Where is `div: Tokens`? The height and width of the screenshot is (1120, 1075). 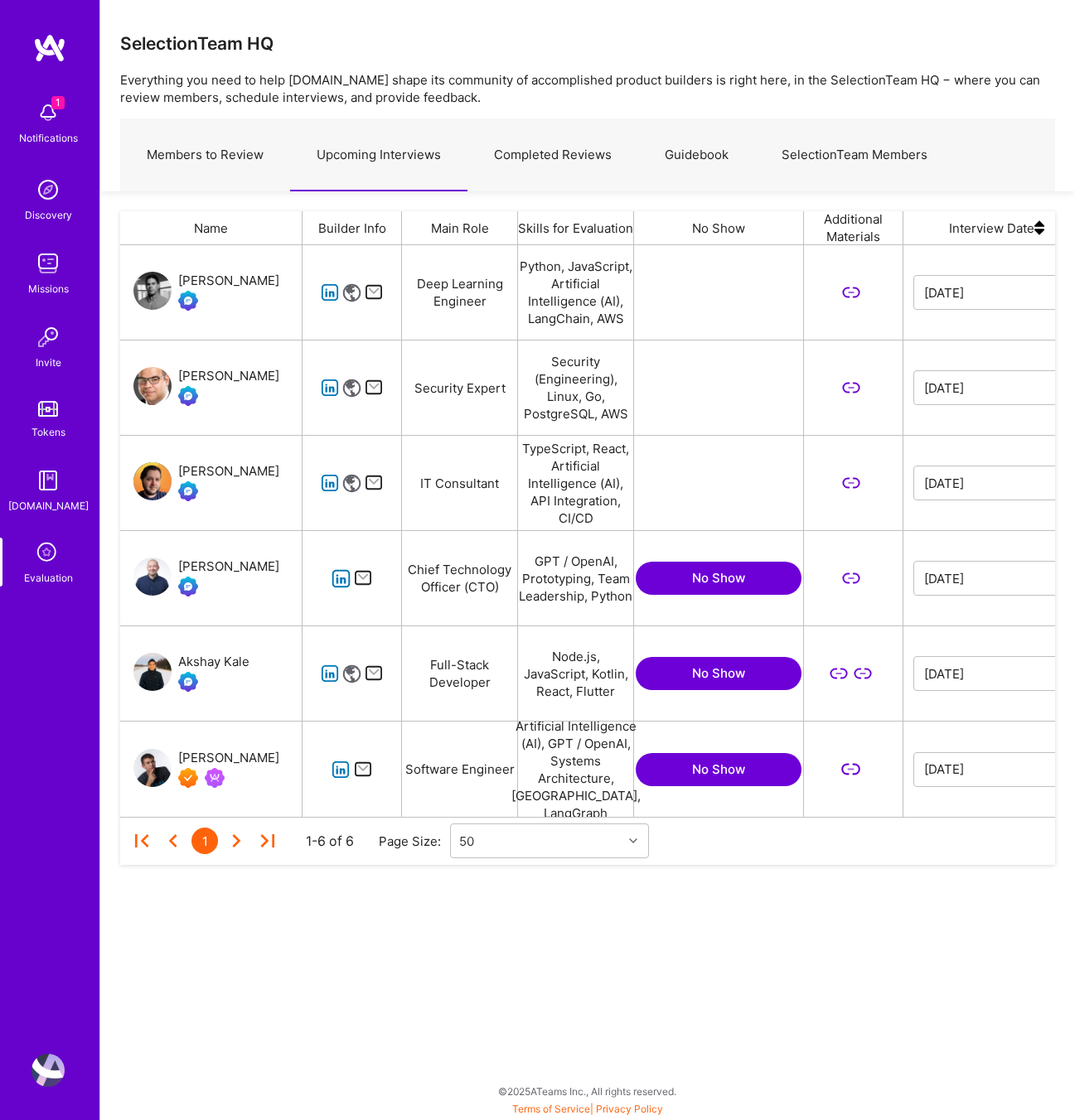
div: Tokens is located at coordinates (48, 432).